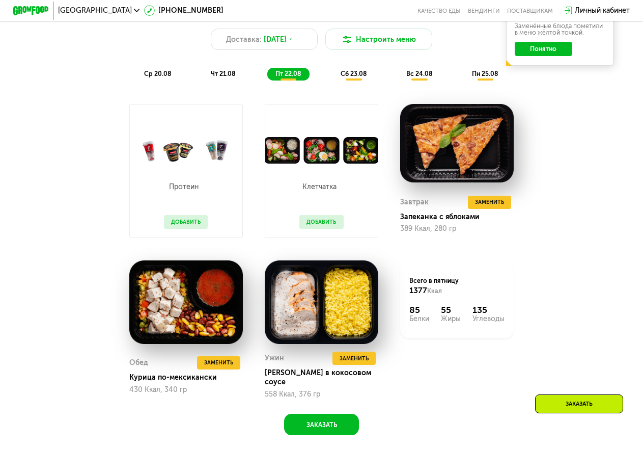  I want to click on span: Доставка:, so click(244, 39).